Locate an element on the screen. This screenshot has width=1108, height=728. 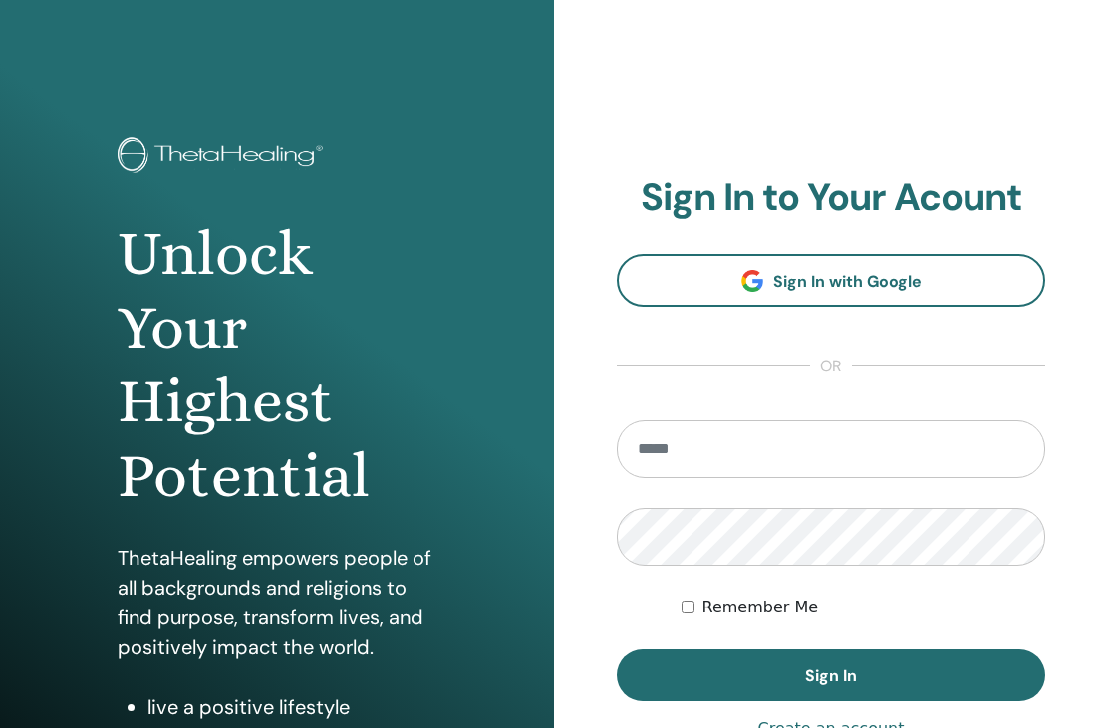
div: Keep me authenticated indefinitely or until I manually logout is located at coordinates (864, 608).